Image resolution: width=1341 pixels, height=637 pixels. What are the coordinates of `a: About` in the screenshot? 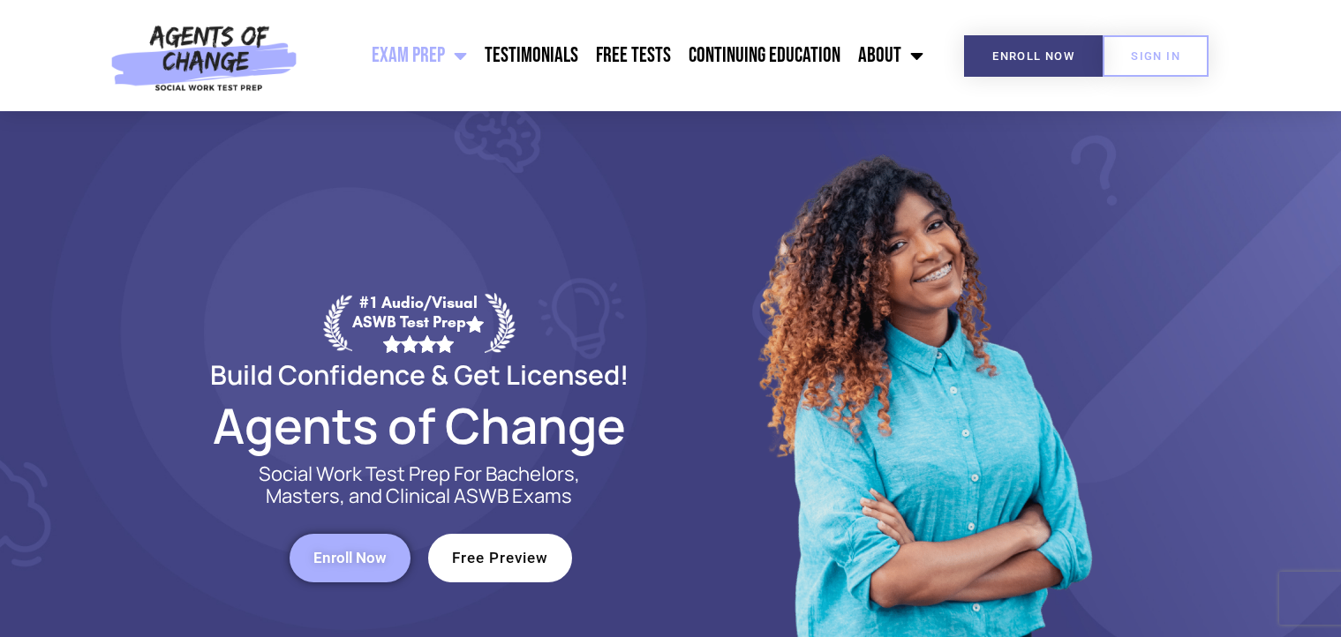 It's located at (891, 56).